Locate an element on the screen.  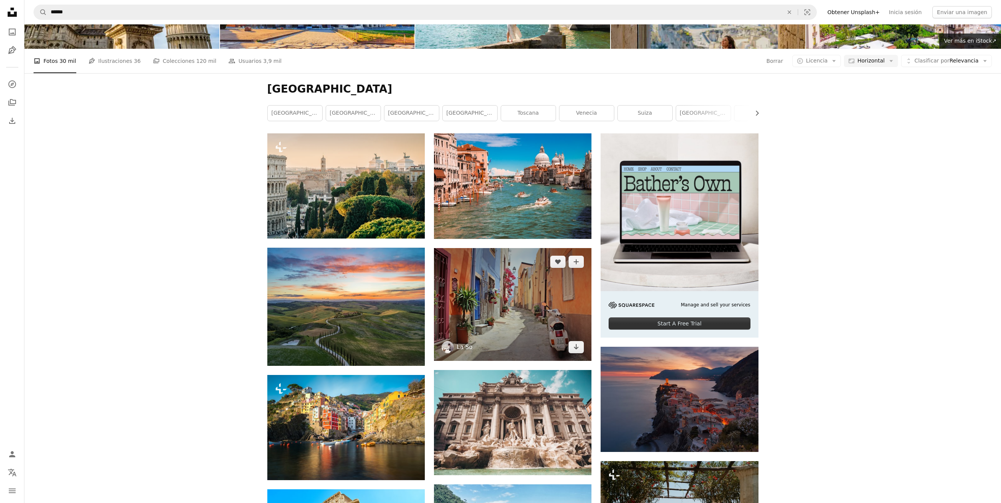
img: Vista aérea del pueblo en el acantilado de la montaña durante la puesta del sol naranja is located at coordinates (679, 399).